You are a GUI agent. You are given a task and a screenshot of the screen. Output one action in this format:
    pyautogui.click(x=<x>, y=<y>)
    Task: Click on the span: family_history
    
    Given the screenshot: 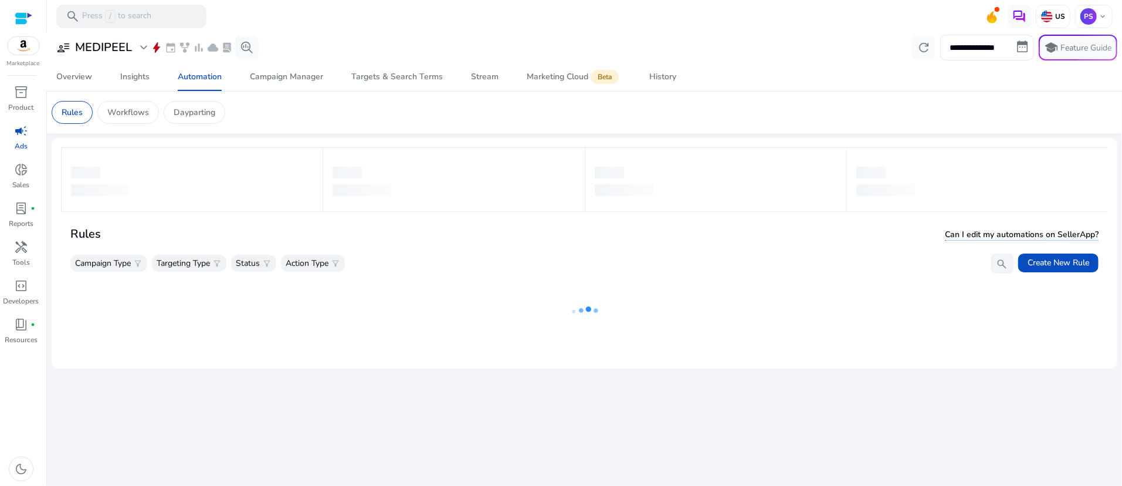 What is the action you would take?
    pyautogui.click(x=185, y=48)
    